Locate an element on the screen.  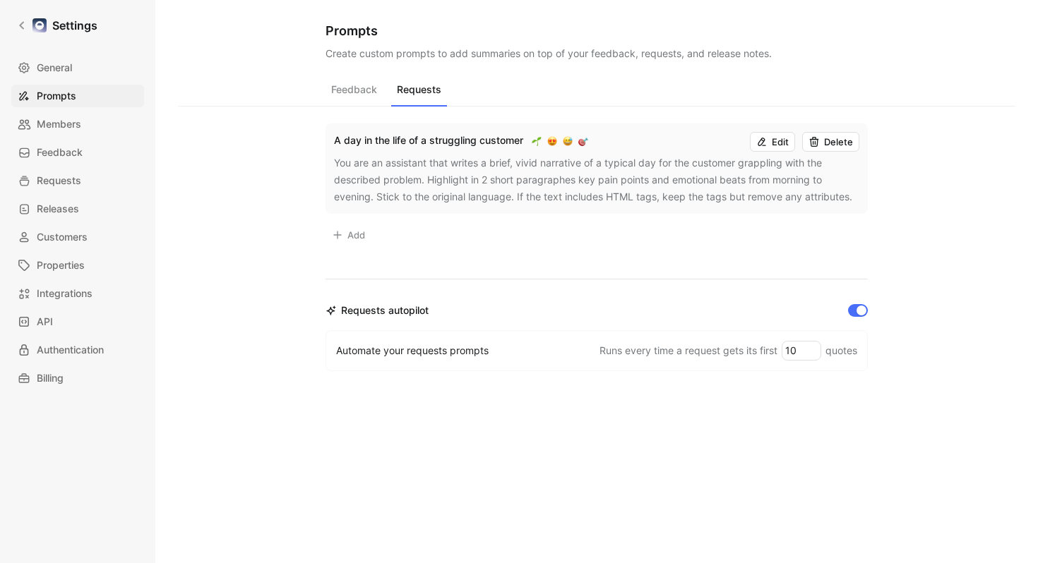
span: Authentication is located at coordinates (70, 350).